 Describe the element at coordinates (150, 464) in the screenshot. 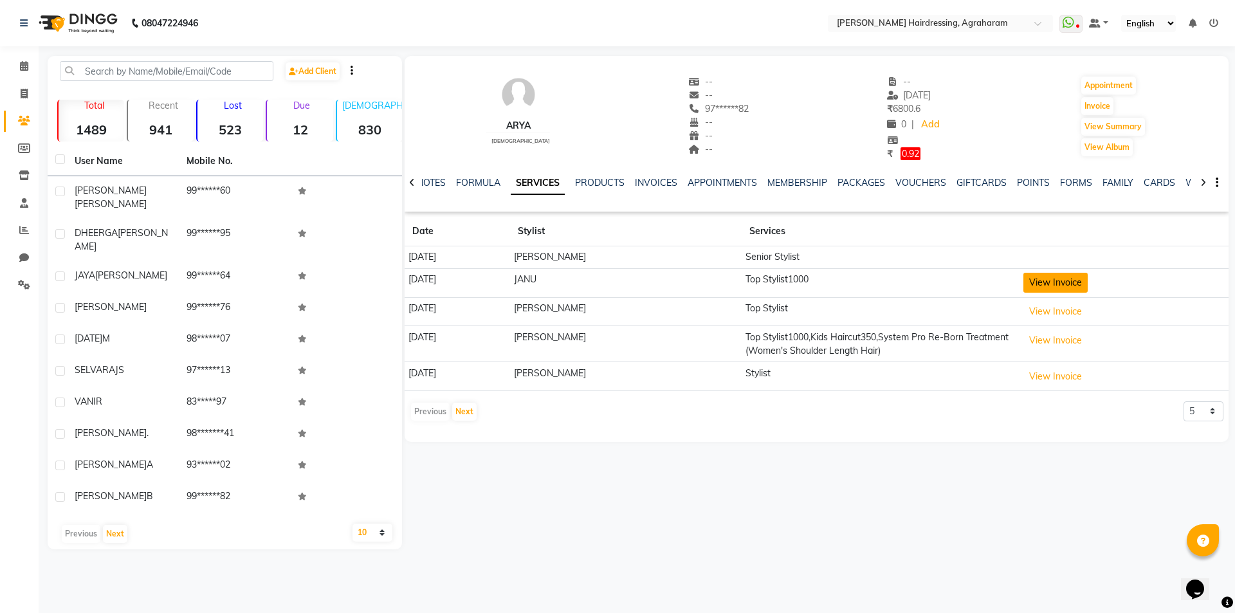

I see `span: A` at that location.